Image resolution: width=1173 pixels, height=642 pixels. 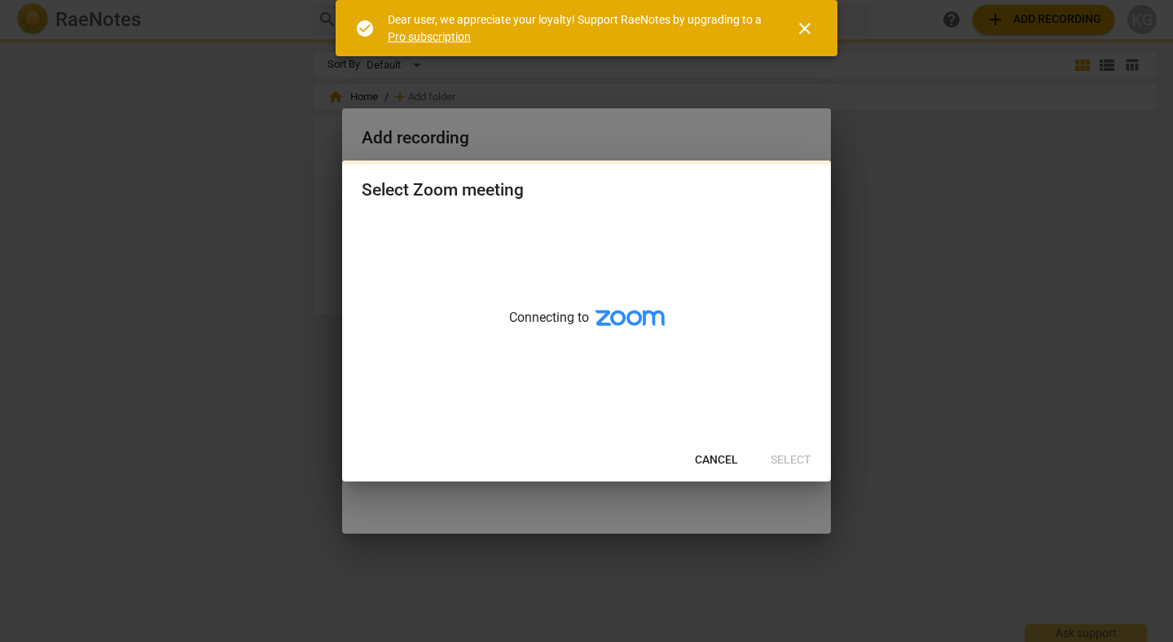 What do you see at coordinates (429, 37) in the screenshot?
I see `a: Pro subscription` at bounding box center [429, 37].